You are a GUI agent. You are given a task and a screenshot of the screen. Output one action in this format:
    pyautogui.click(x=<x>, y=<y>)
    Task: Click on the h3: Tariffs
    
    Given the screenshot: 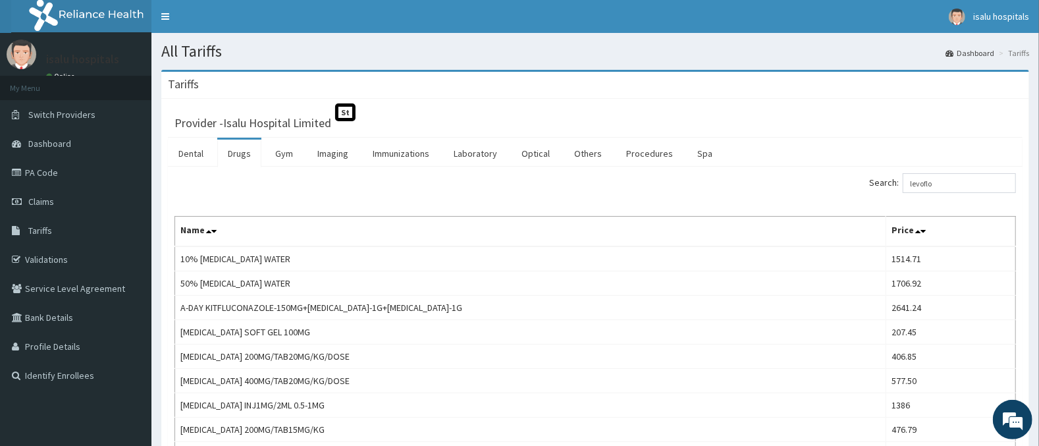 What is the action you would take?
    pyautogui.click(x=183, y=84)
    